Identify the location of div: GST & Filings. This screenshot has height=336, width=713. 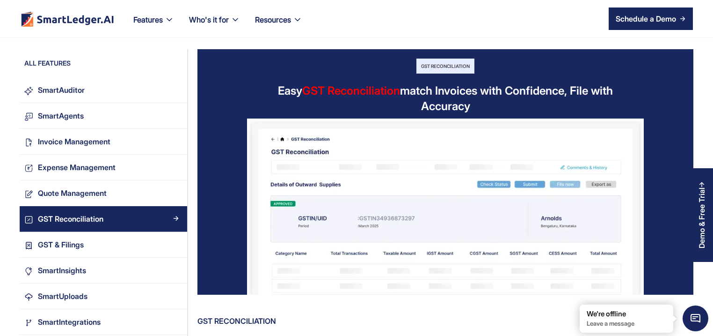
(61, 244).